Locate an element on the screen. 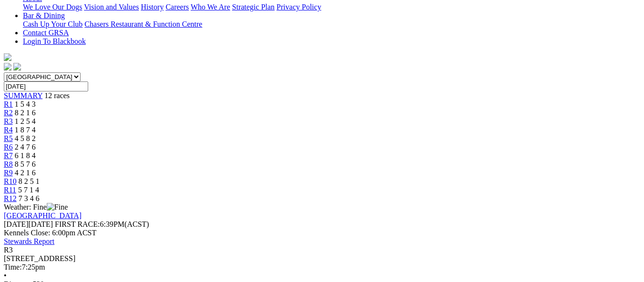 Image resolution: width=644 pixels, height=282 pixels. a: Contact GRSA is located at coordinates (46, 32).